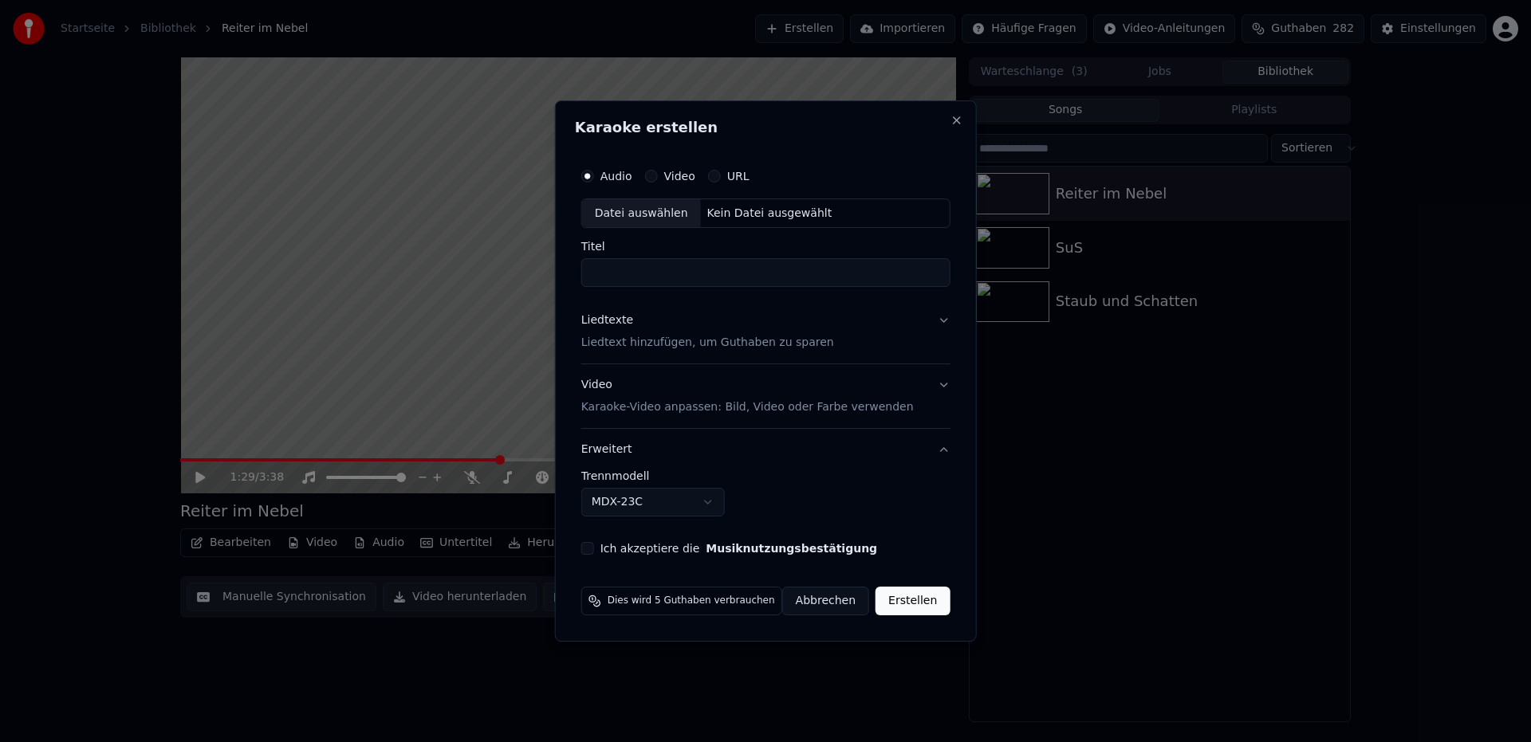  Describe the element at coordinates (679, 176) in the screenshot. I see `label: Video` at that location.